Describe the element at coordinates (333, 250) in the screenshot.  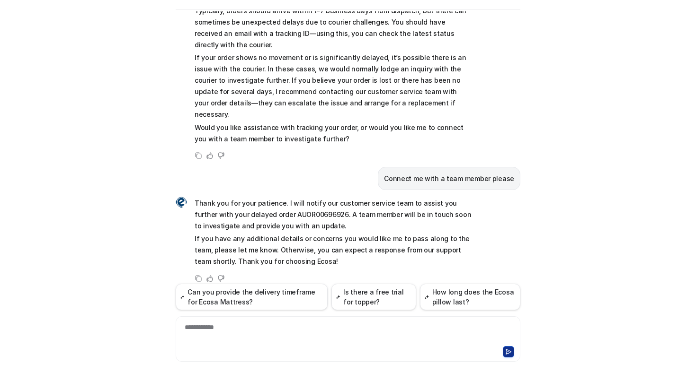
I see `p: If you have any additional details or concerns you would like me to pass along to the team, pleas...` at that location.